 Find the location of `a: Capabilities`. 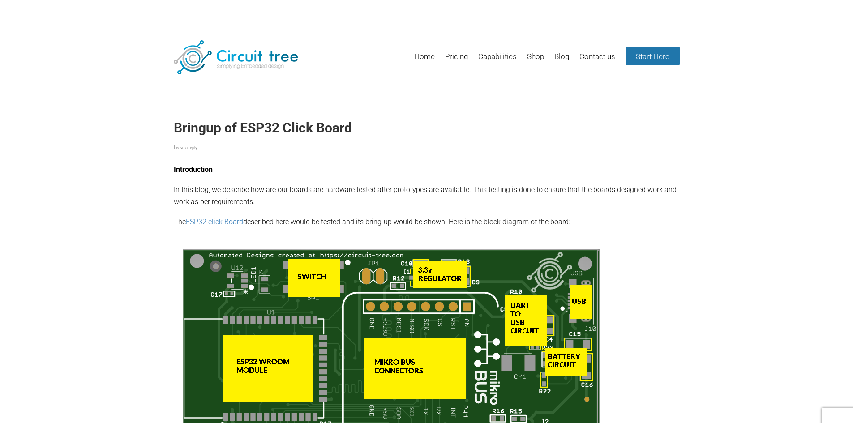

a: Capabilities is located at coordinates (497, 60).